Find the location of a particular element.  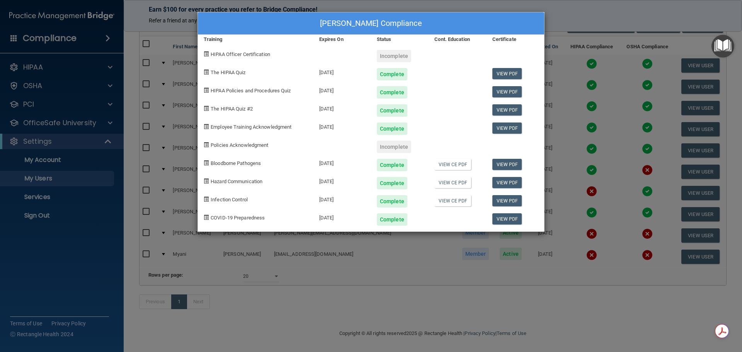

div: Expires On is located at coordinates (342, 39).